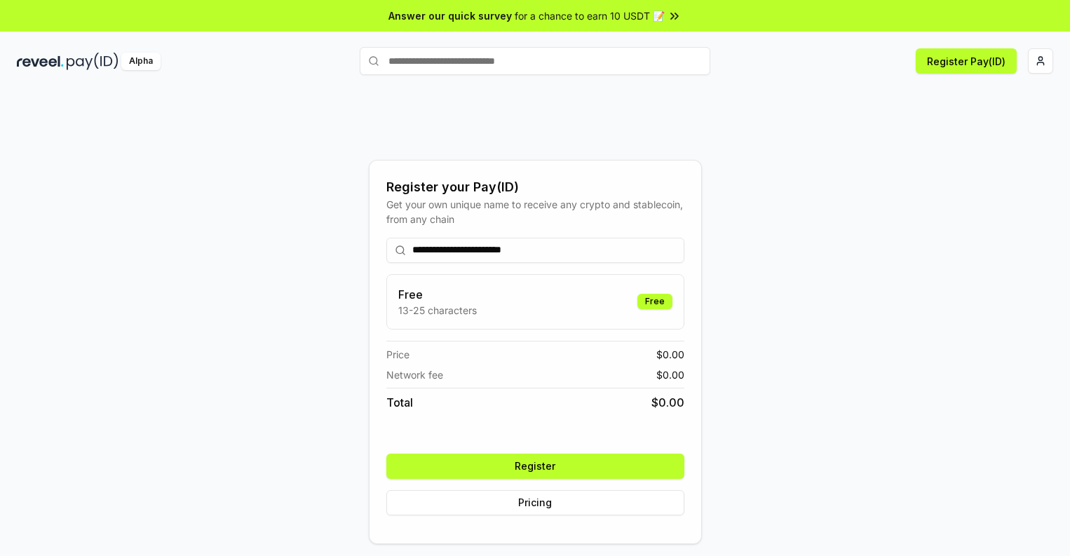 This screenshot has height=556, width=1070. Describe the element at coordinates (450, 15) in the screenshot. I see `span: Answer our quick survey` at that location.